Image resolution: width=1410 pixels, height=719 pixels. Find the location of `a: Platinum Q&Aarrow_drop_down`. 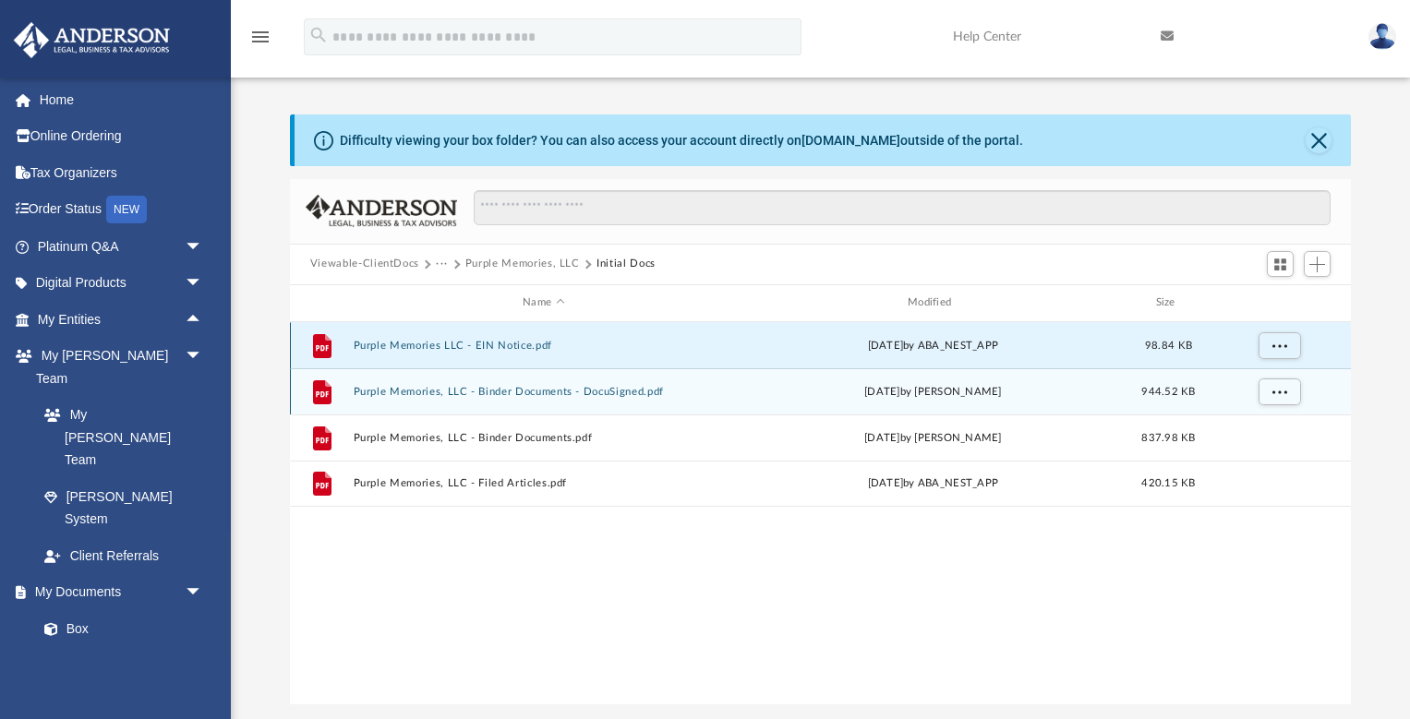

a: Platinum Q&Aarrow_drop_down is located at coordinates (122, 246).